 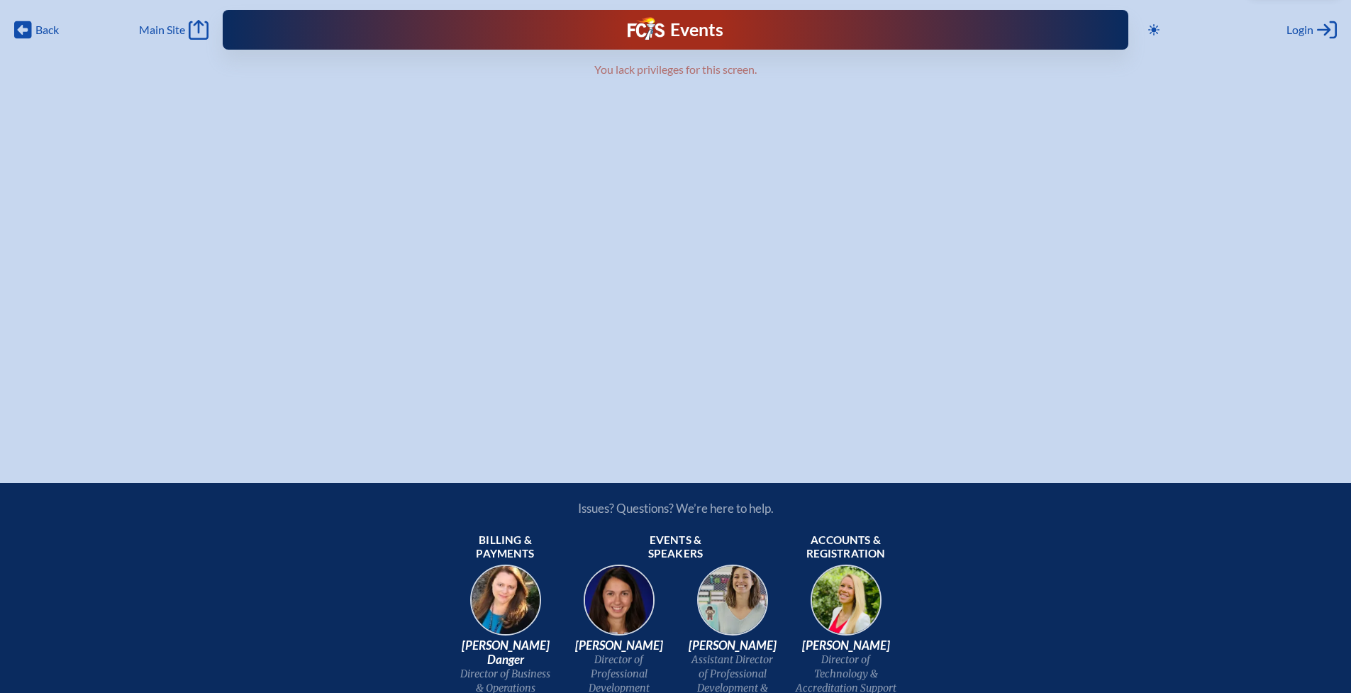 I want to click on span: Login, so click(x=1300, y=30).